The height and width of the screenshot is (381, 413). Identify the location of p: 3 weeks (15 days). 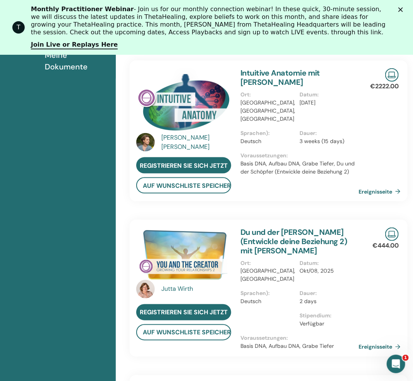
(327, 141).